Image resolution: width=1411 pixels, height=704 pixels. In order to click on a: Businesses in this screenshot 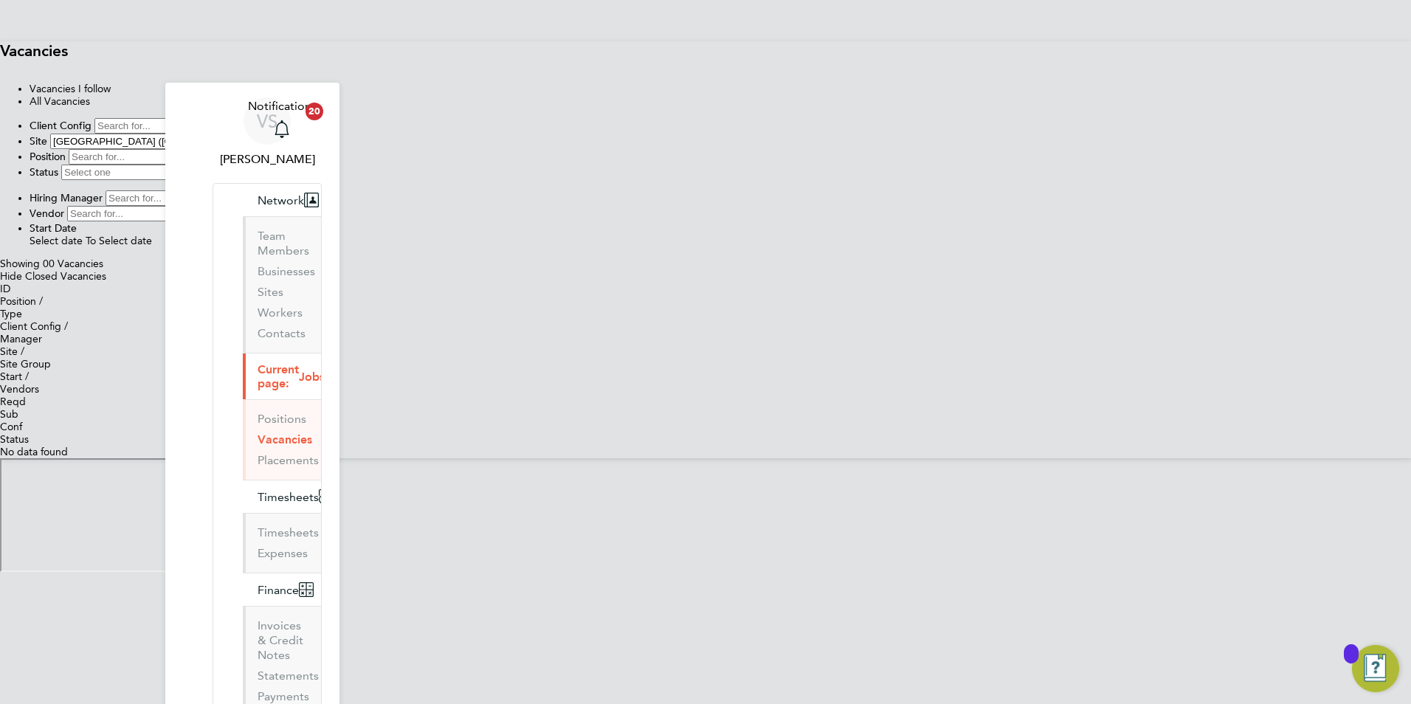, I will do `click(286, 271)`.